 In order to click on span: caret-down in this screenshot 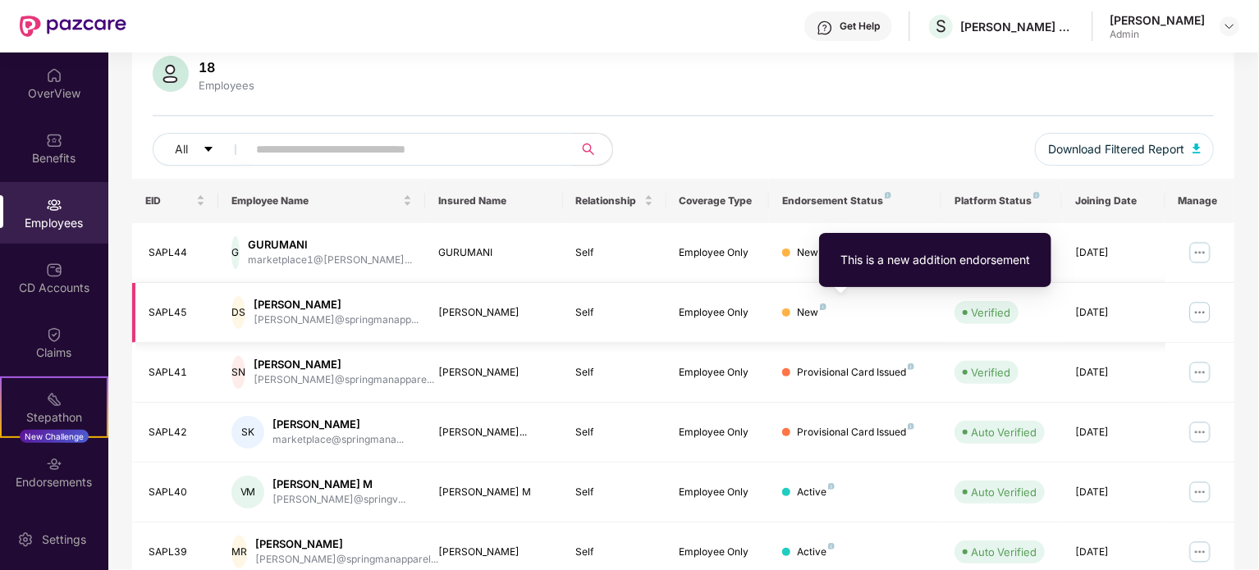, I will do `click(208, 150)`.